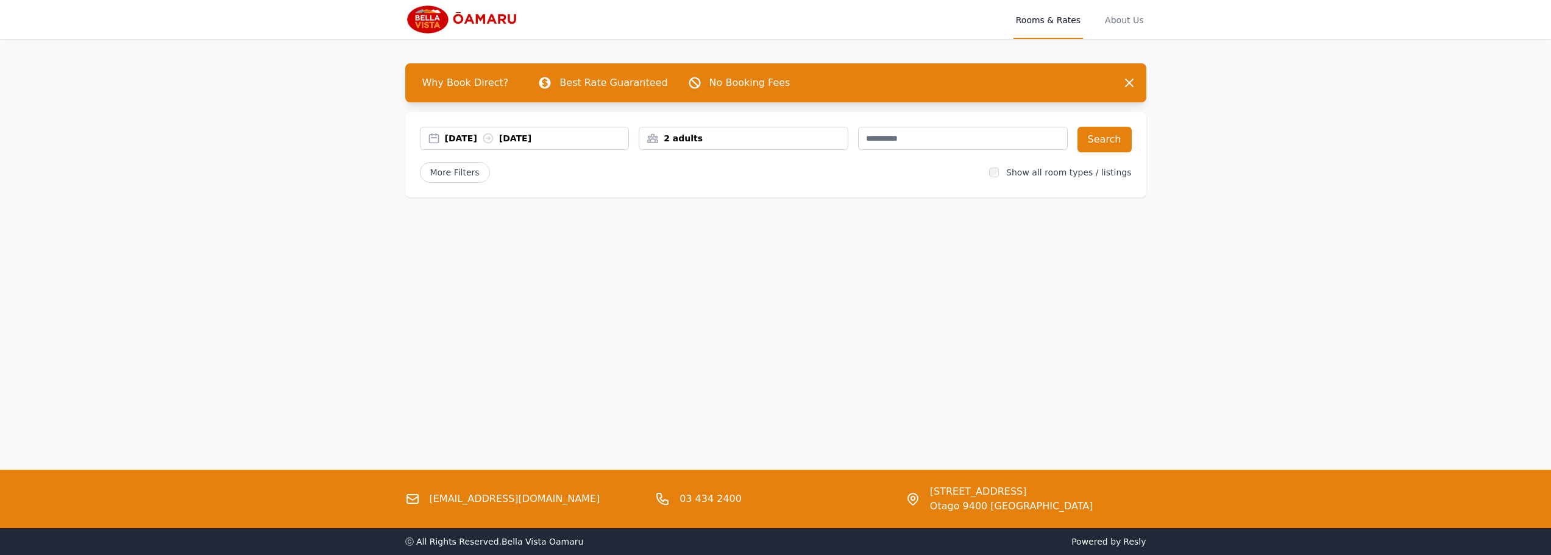 This screenshot has height=555, width=1551. I want to click on span: ⓒ All Rights Reserved. Bella Vista Oamaru, so click(494, 542).